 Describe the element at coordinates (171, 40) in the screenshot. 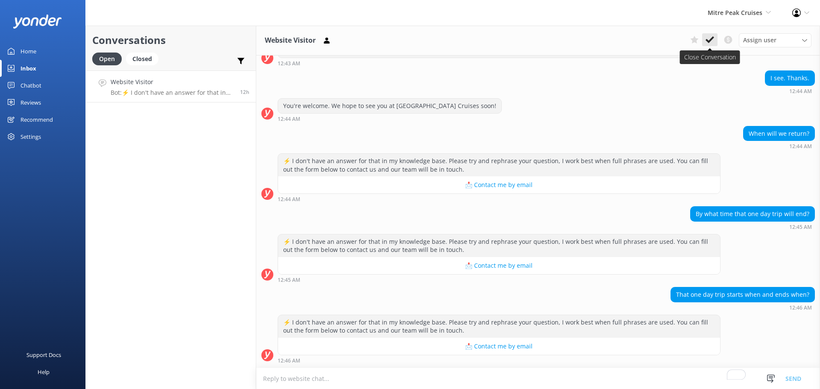

I see `h2: Conversations` at that location.